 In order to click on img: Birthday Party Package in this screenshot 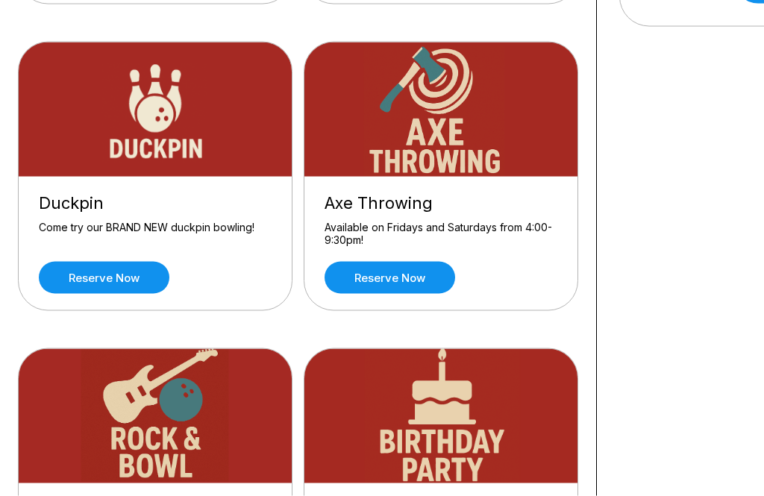, I will do `click(441, 416)`.